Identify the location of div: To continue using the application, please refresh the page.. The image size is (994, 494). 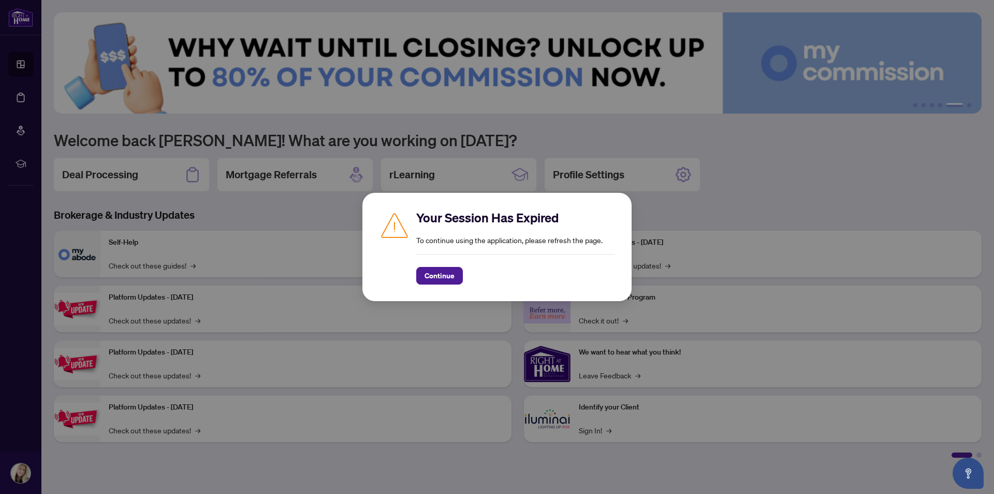
(516, 247).